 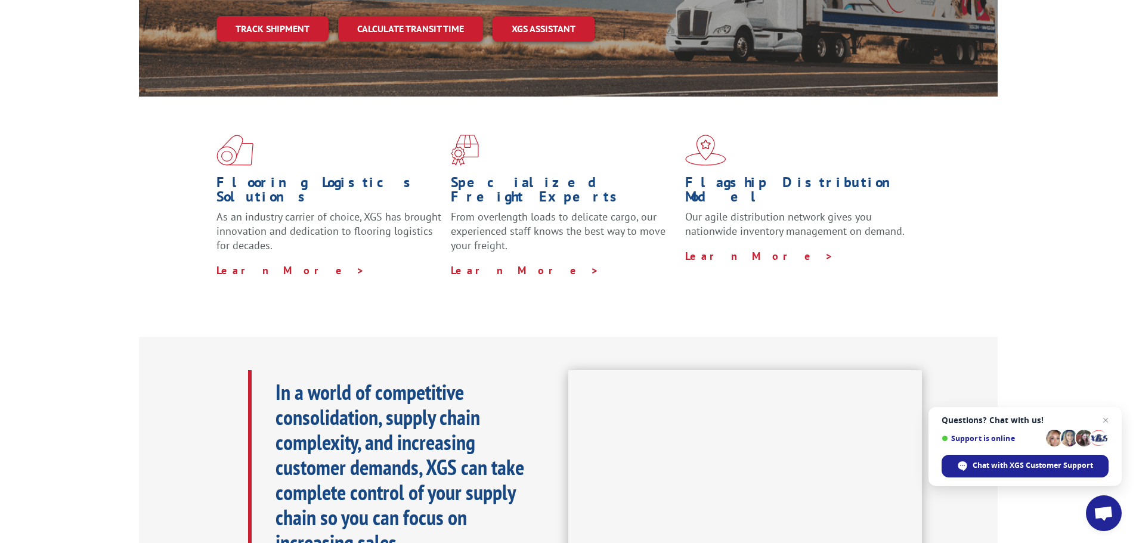 I want to click on div: Open chat, so click(x=1104, y=513).